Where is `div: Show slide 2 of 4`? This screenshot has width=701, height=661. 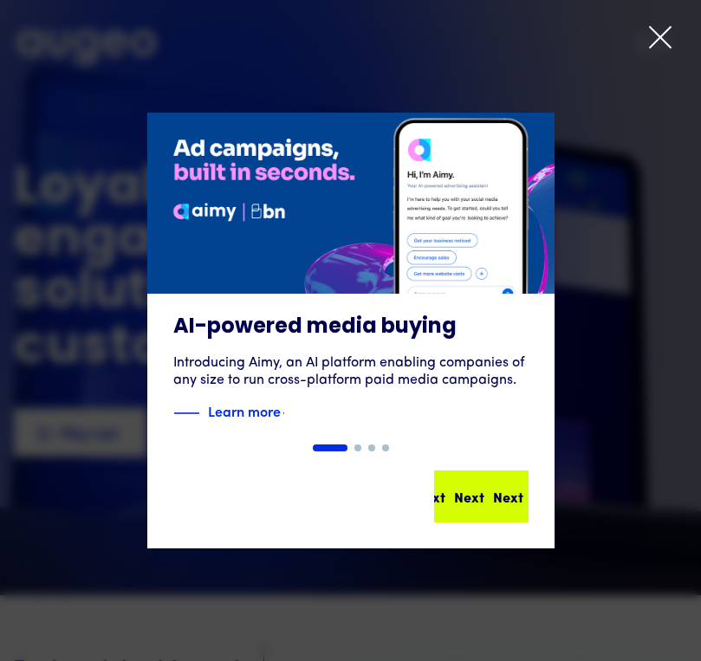
div: Show slide 2 of 4 is located at coordinates (358, 448).